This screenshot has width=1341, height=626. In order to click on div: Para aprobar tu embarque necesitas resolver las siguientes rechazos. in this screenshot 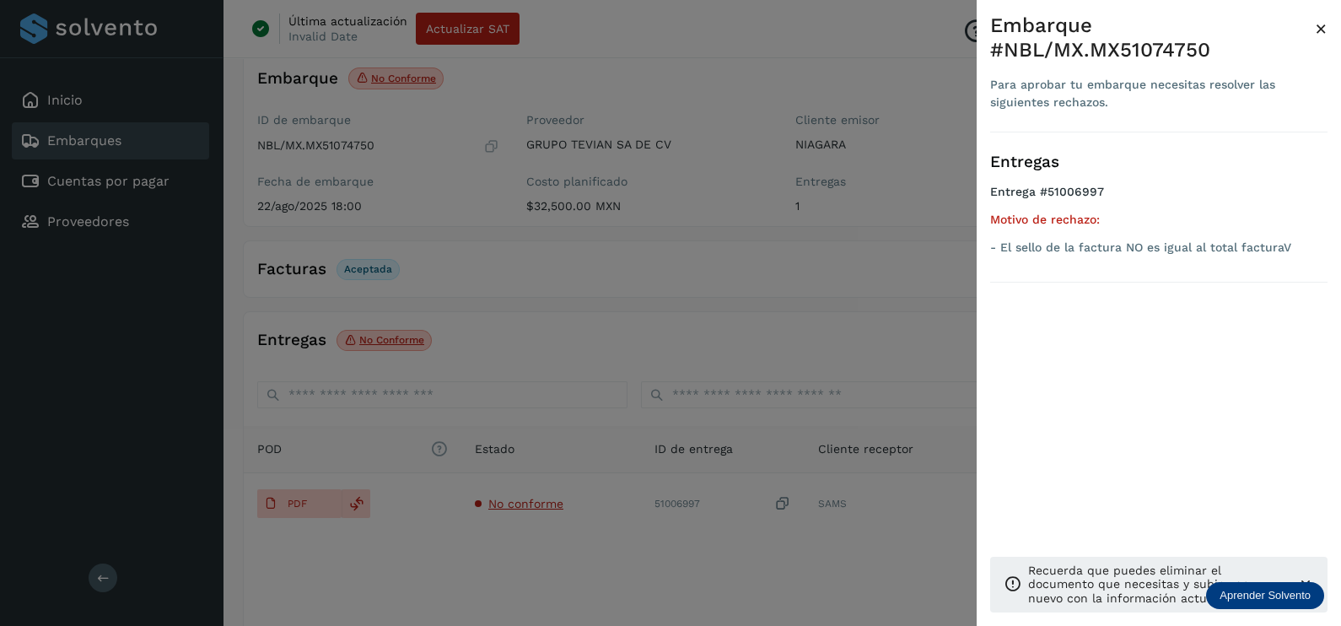, I will do `click(1152, 94)`.